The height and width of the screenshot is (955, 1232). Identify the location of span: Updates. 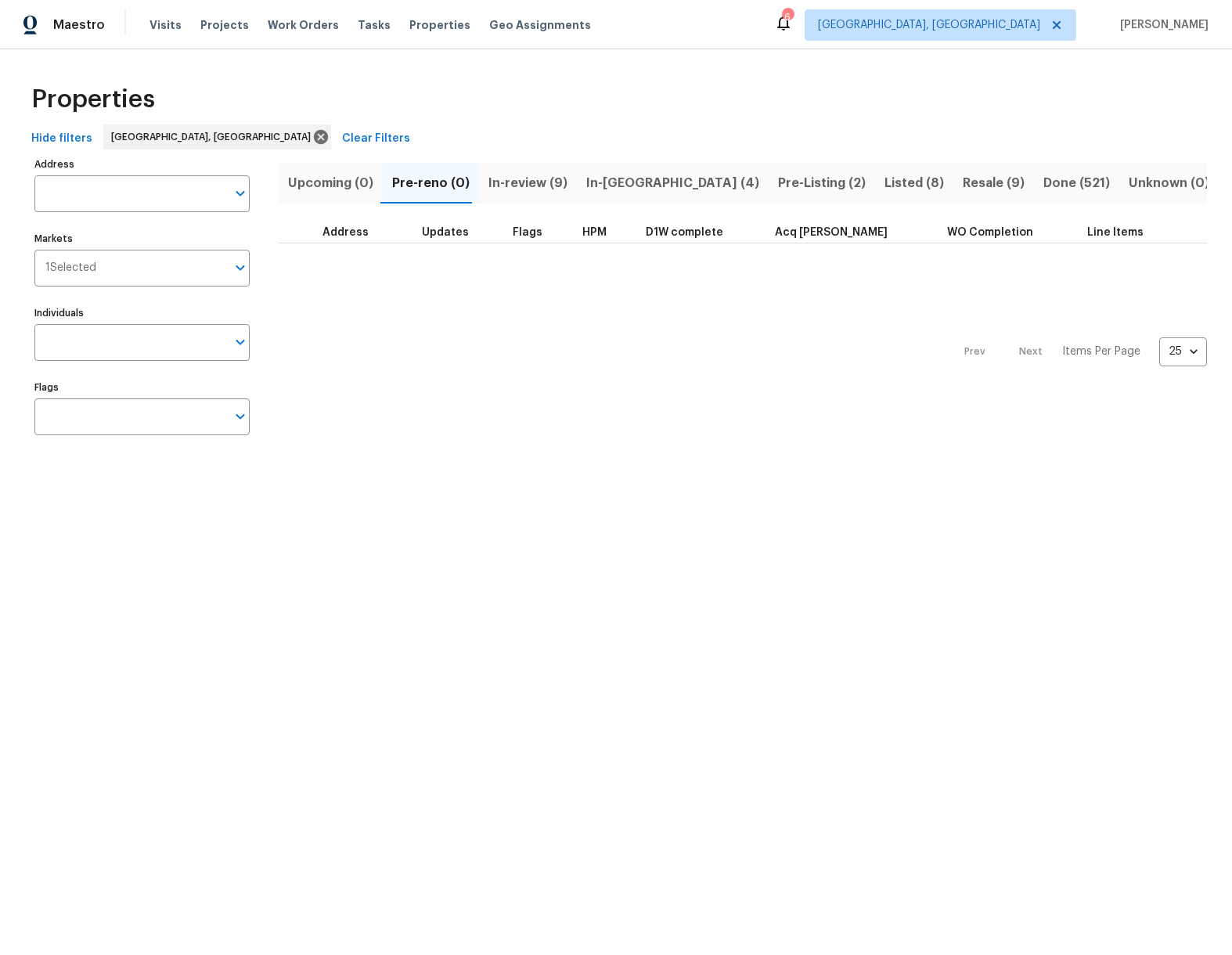
(445, 232).